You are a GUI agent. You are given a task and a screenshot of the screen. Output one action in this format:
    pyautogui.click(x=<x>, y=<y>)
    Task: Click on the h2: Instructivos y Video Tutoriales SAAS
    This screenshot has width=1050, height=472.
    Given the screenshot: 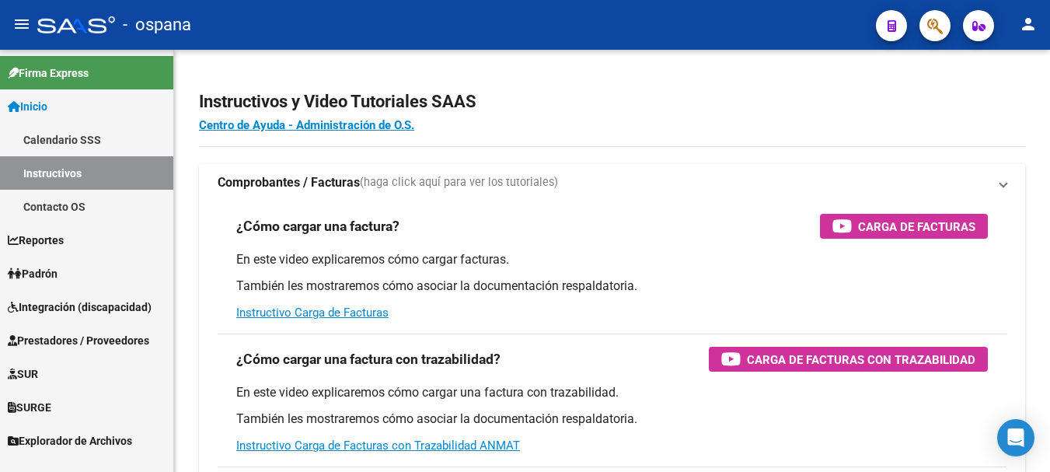 What is the action you would take?
    pyautogui.click(x=612, y=102)
    